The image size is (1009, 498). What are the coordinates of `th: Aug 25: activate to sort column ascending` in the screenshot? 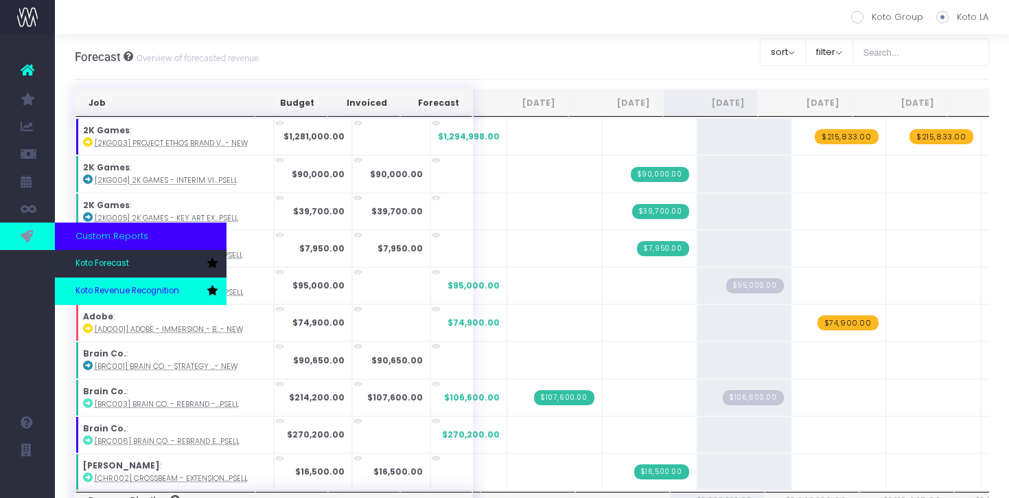 It's located at (616, 103).